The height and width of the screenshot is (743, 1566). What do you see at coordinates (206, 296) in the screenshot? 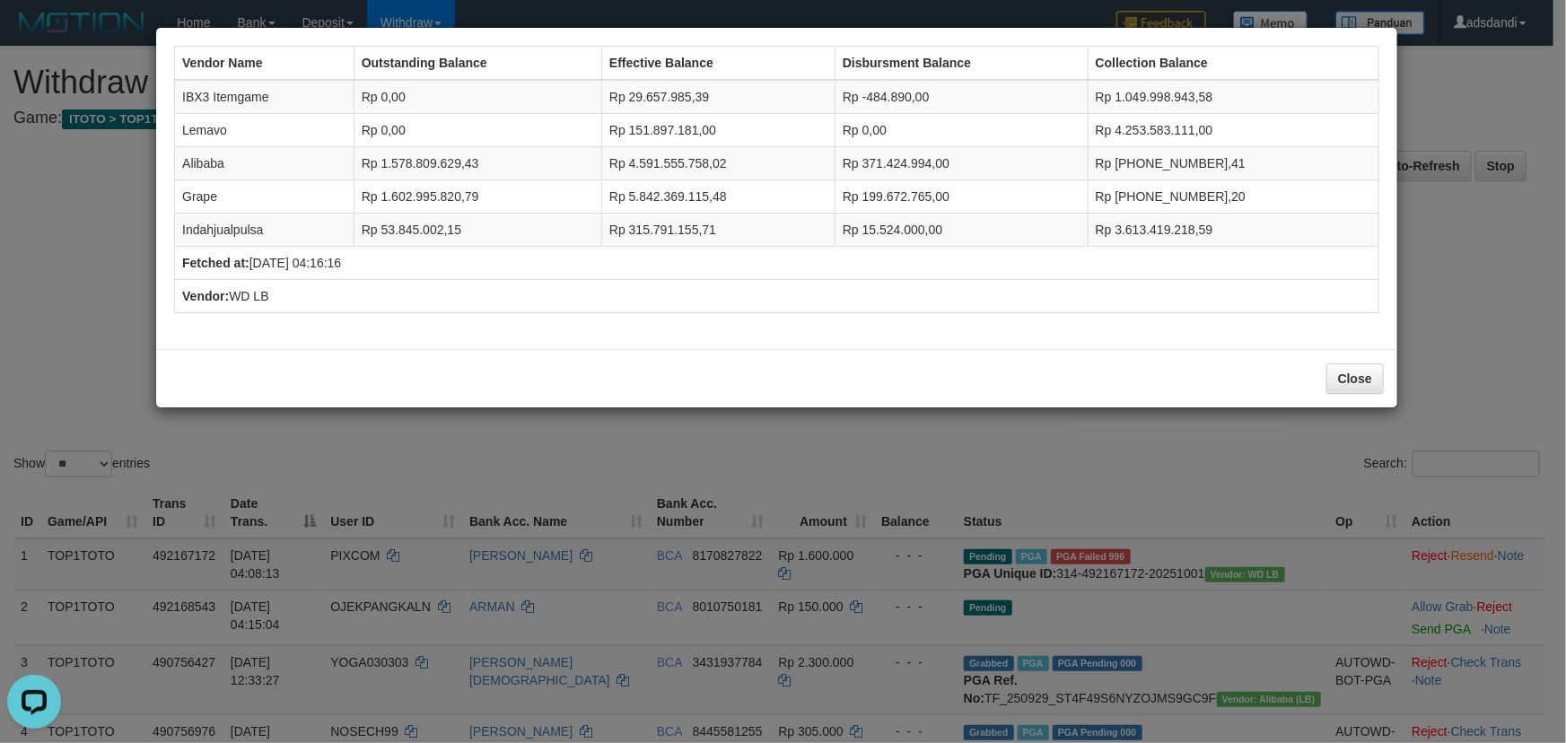
I see `b: Vendor:` at bounding box center [206, 296].